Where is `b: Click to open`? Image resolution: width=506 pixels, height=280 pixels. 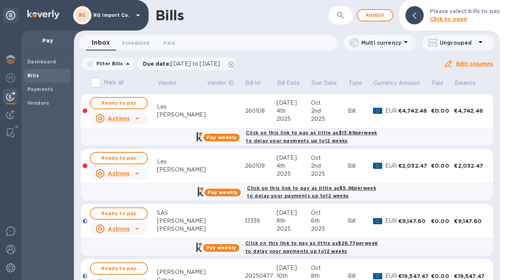 b: Click to open is located at coordinates (449, 19).